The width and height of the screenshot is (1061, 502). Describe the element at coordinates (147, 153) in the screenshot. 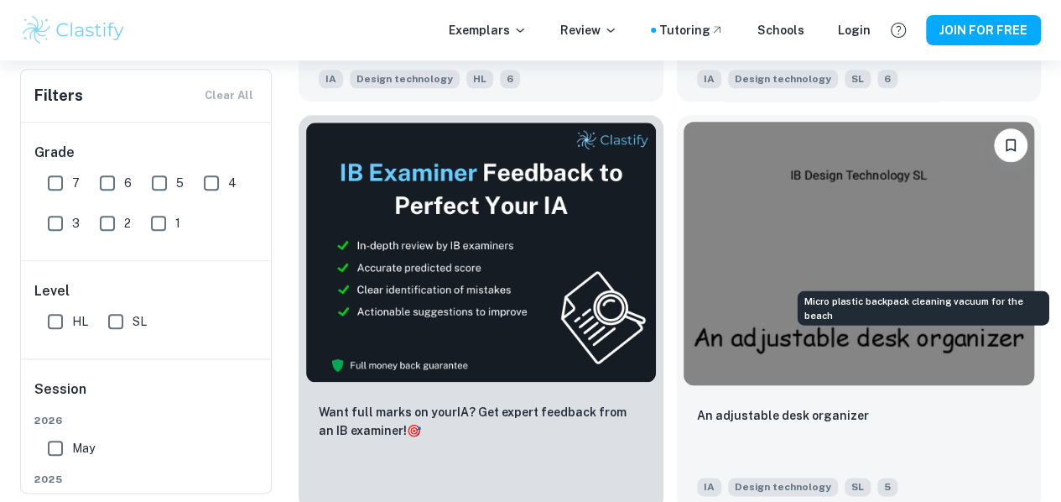

I see `h6: Grade` at that location.